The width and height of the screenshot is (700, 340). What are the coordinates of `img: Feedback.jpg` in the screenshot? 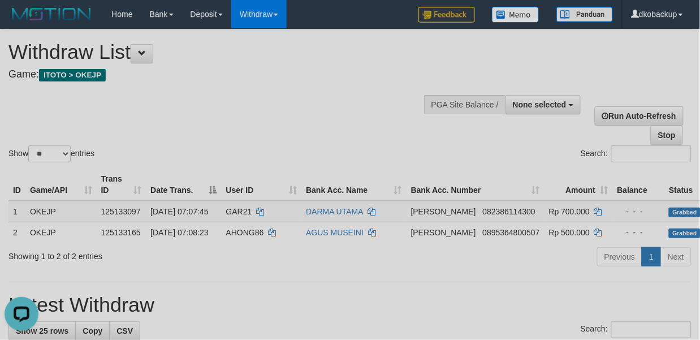 It's located at (447, 15).